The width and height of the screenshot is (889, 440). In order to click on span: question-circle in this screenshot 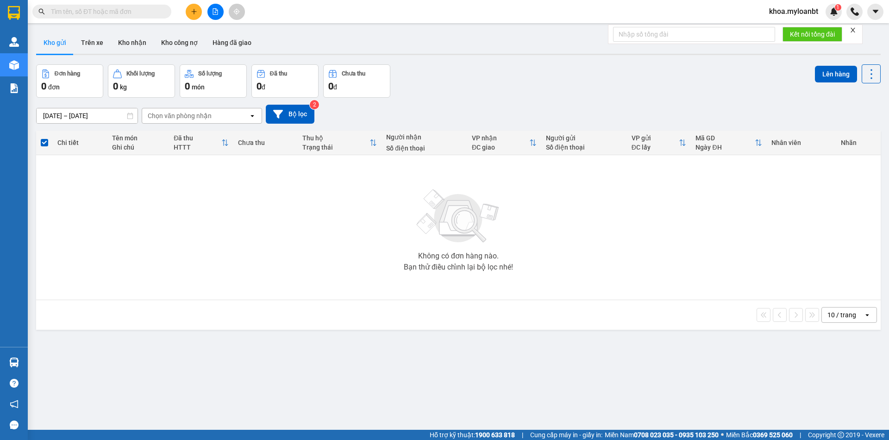, I will do `click(14, 383)`.